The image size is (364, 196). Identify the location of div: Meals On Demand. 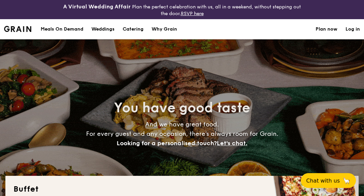
(62, 29).